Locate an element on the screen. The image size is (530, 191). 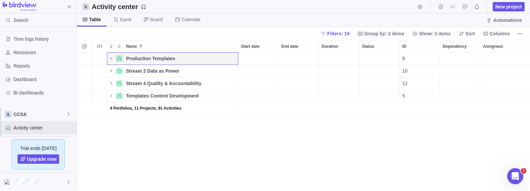
span: Name is located at coordinates (131, 46).